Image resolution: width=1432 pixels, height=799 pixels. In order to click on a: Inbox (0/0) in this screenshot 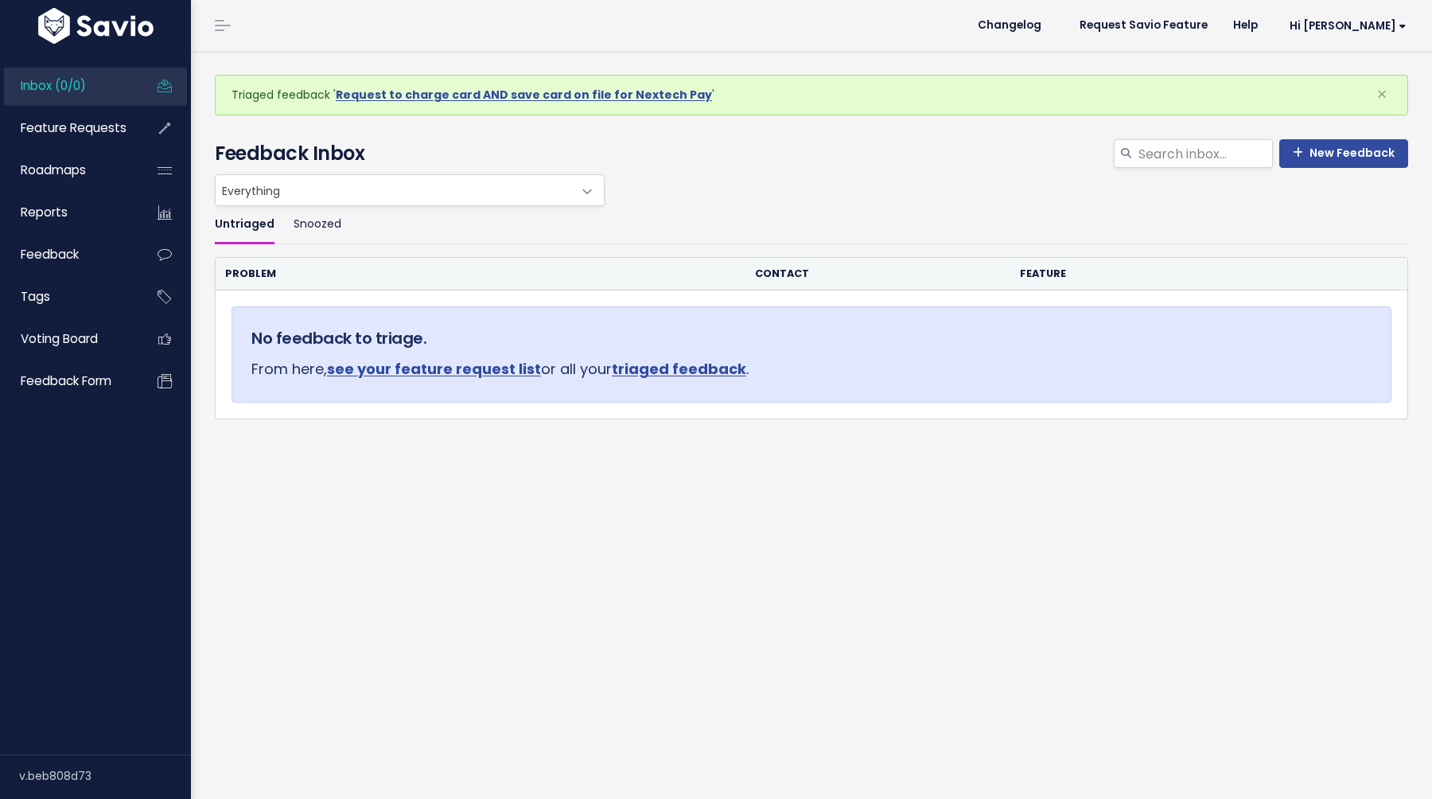, I will do `click(68, 86)`.